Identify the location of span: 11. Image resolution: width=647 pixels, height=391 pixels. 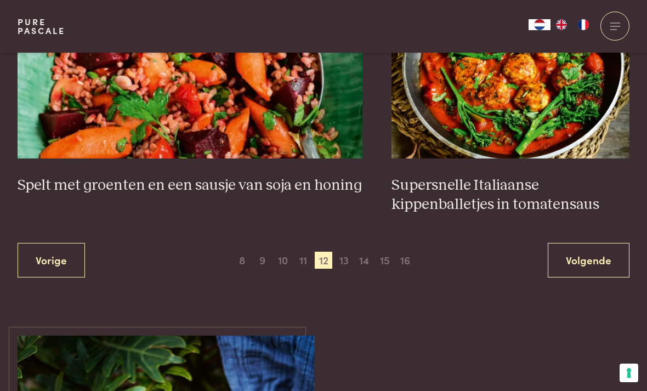
(303, 260).